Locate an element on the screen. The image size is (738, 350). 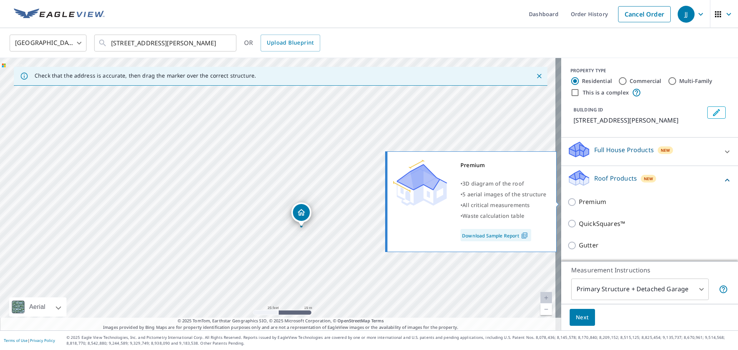
p: © 2025 Eagle View Technologies, Inc. and Pictometry International Corp. All Rights Reserved. Repo... is located at coordinates (400, 341).